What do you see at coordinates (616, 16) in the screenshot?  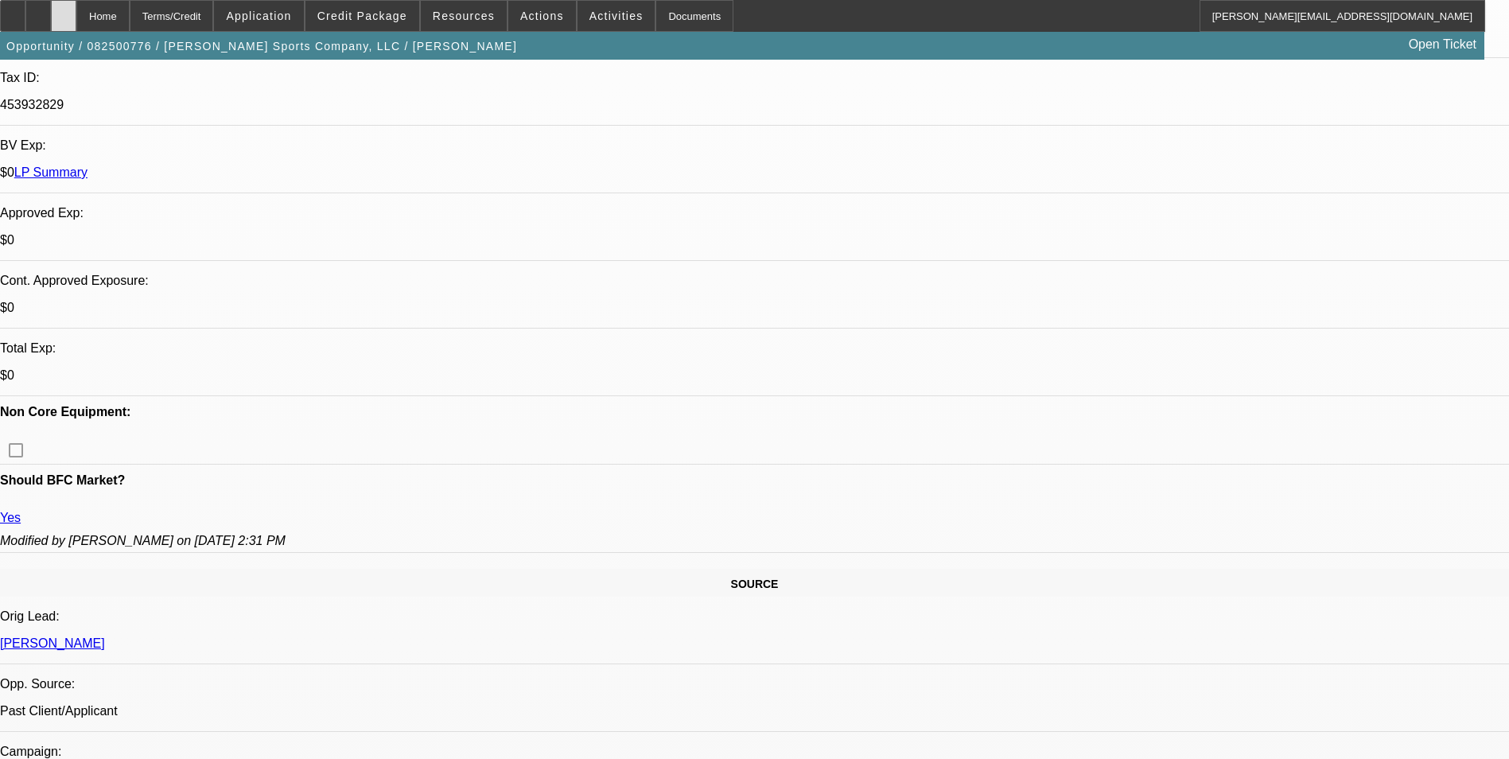 I see `span: Activities` at bounding box center [616, 16].